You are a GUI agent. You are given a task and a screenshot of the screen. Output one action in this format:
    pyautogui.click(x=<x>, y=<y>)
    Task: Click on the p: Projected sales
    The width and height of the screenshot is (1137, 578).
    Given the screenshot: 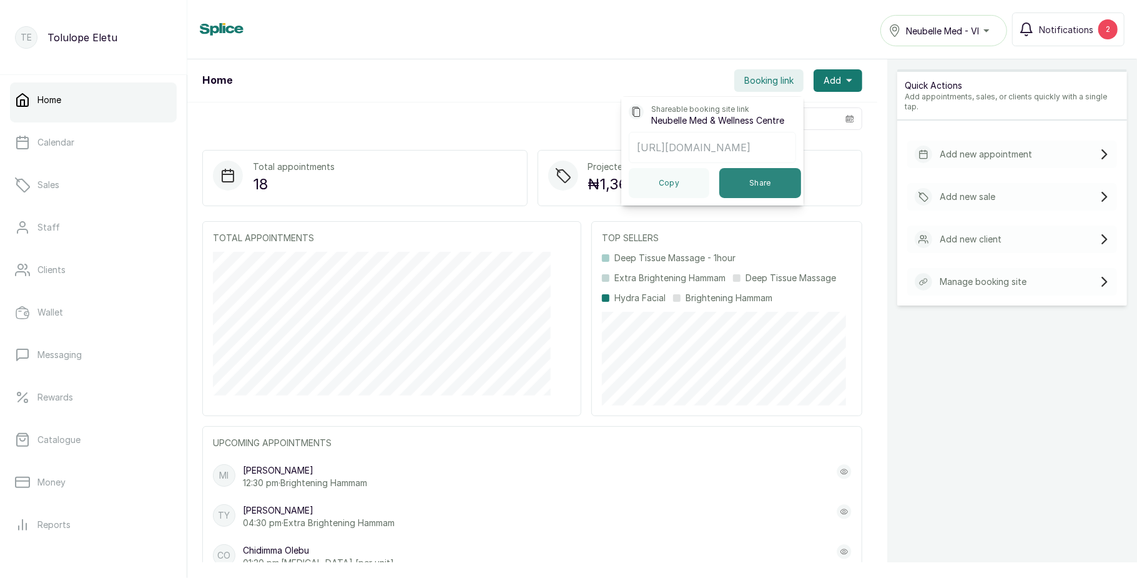 What is the action you would take?
    pyautogui.click(x=639, y=167)
    